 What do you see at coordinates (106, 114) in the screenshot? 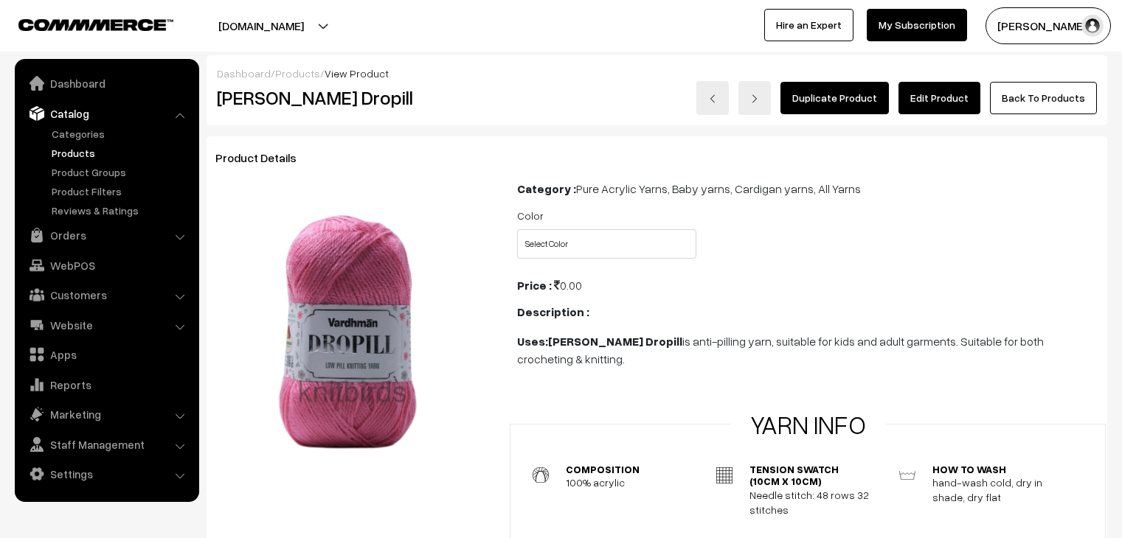
I see `a: Catalog` at bounding box center [106, 114].